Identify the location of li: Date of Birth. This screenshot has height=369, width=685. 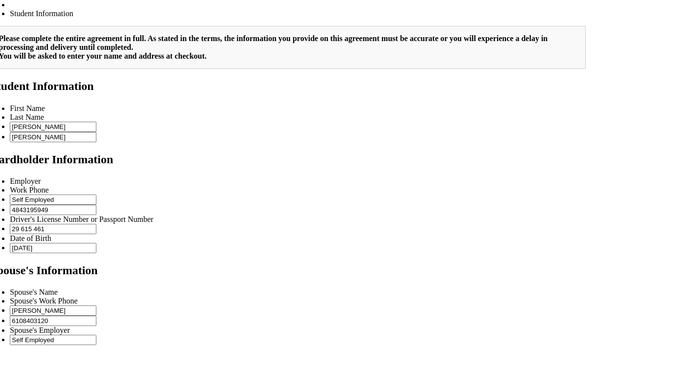
(269, 239).